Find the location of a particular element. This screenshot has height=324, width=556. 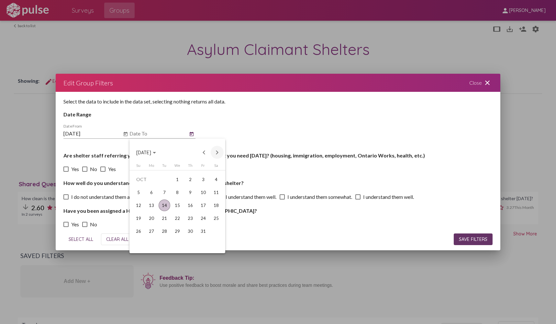

td: October 15, 2025 is located at coordinates (177, 205).